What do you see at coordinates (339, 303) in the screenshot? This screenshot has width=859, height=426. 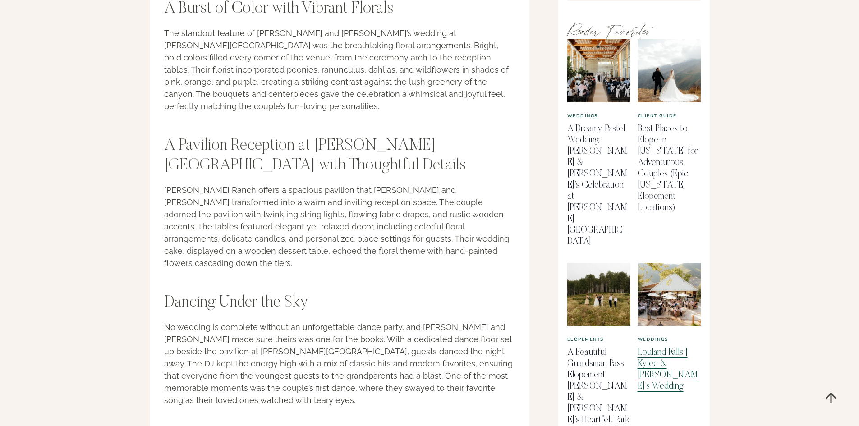 I see `h2: Dancing Under the Sky` at bounding box center [339, 303].